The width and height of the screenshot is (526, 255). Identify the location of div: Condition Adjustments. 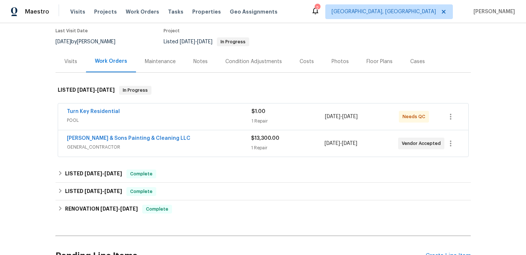
(253, 62).